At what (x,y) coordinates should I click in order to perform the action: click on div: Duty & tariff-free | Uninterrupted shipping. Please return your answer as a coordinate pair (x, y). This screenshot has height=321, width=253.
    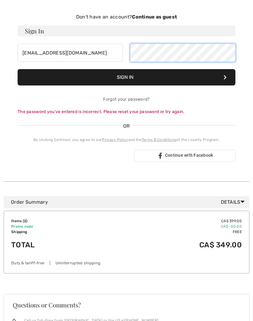
    Looking at the image, I should click on (126, 263).